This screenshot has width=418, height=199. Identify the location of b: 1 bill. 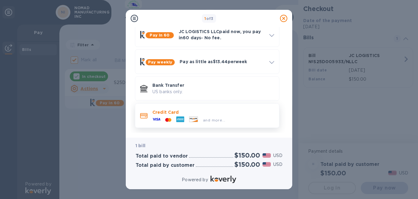
(141, 145).